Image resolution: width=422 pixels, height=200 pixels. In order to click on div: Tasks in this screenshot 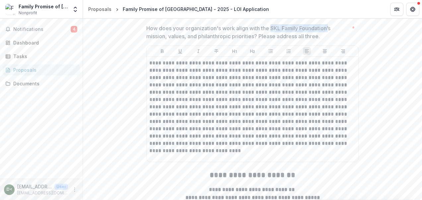, I will do `click(44, 56)`.